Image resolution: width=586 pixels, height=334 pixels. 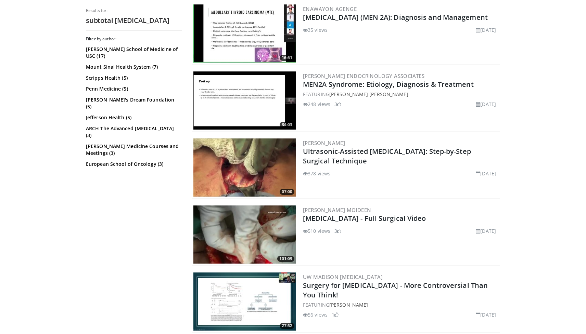 What do you see at coordinates (315, 315) in the screenshot?
I see `li: 56 views` at bounding box center [315, 315].